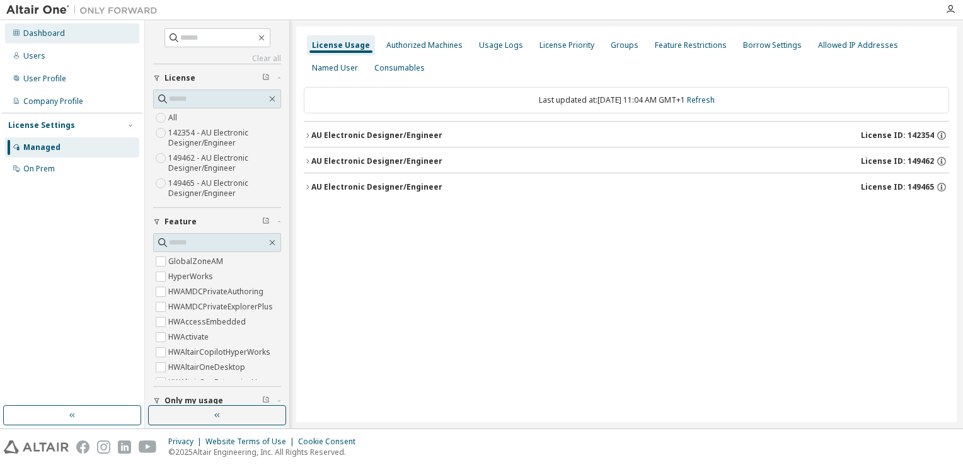  Describe the element at coordinates (85, 10) in the screenshot. I see `img: Altair One` at that location.